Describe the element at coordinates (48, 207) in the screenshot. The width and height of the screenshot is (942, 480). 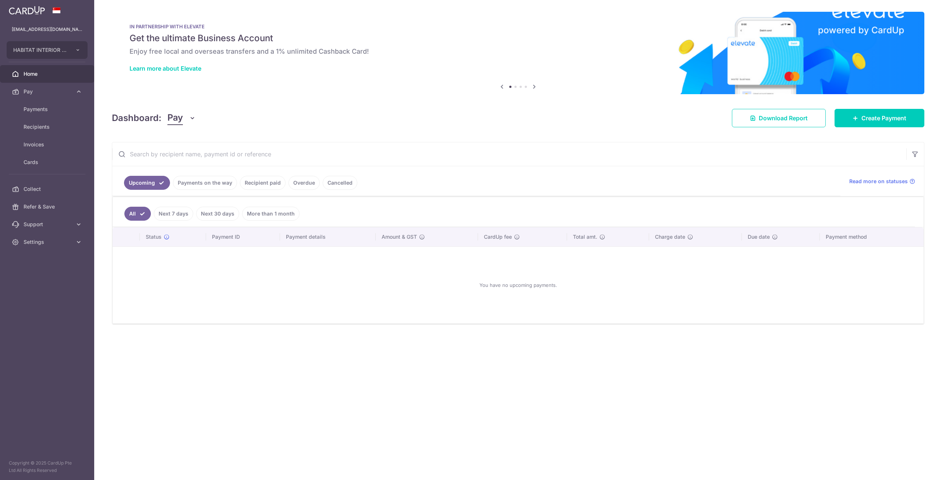
I see `span: Refer & Save` at that location.